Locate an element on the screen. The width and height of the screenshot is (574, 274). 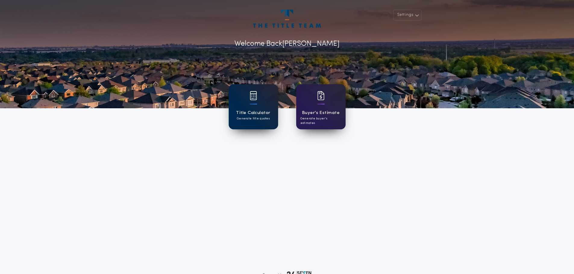
h1: Title Calculator is located at coordinates (253, 113).